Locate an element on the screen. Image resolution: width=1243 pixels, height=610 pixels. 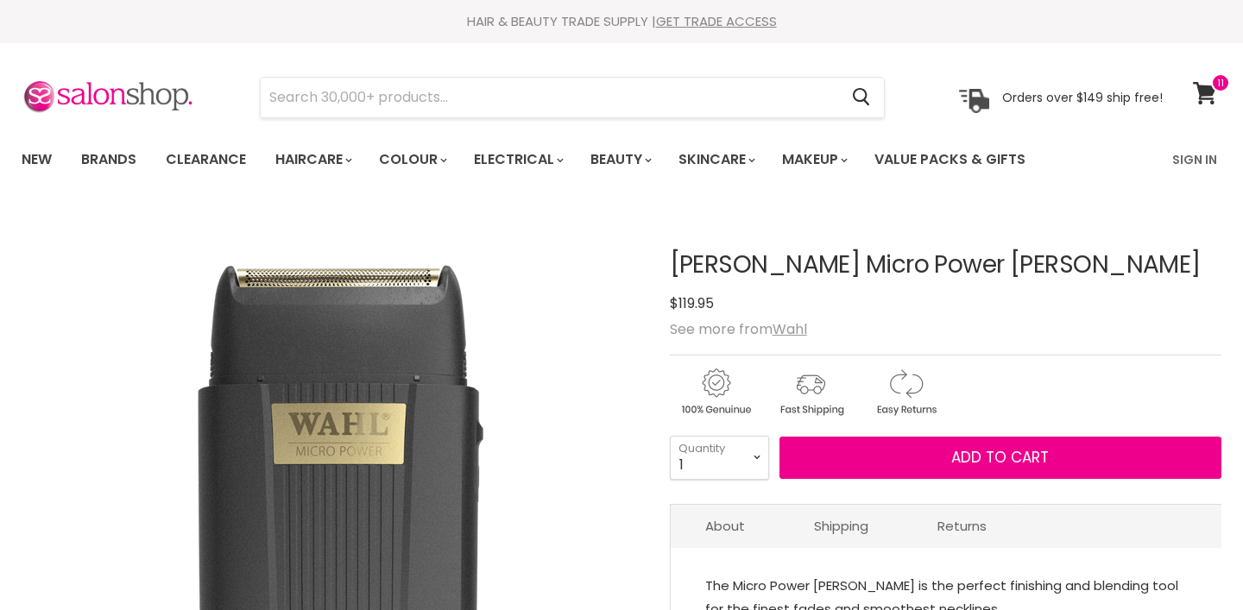
img: shipping.gif is located at coordinates (810, 392).